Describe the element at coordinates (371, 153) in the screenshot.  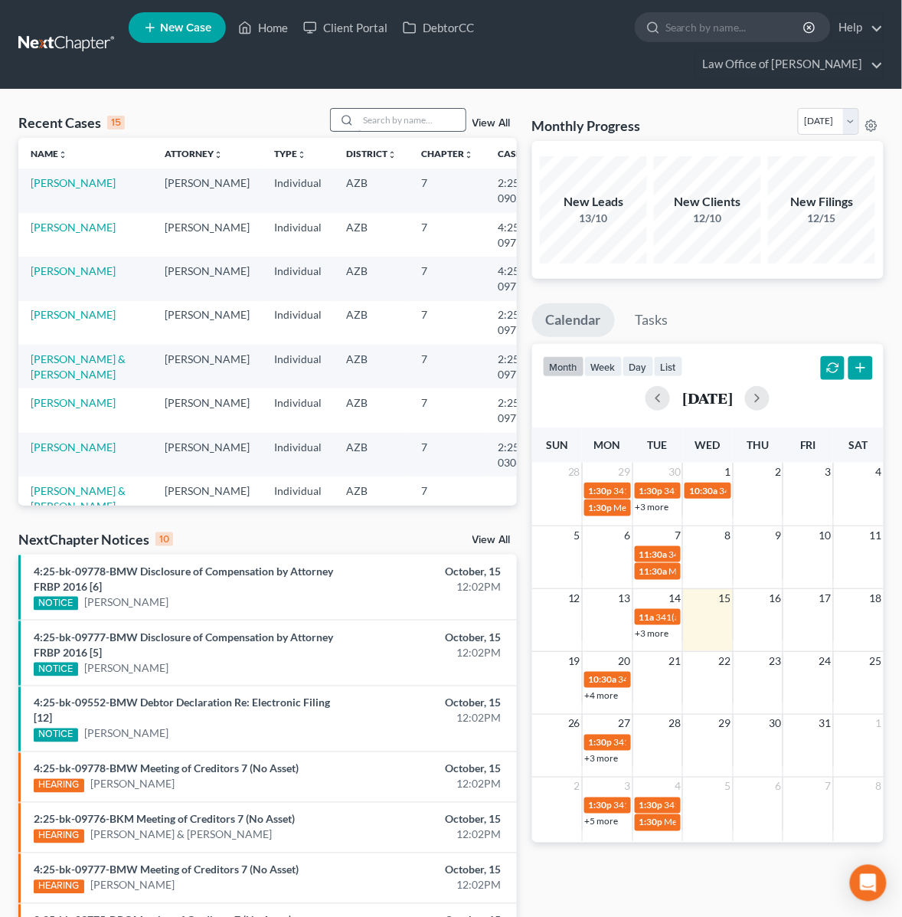
I see `a: Districtunfold_more` at that location.